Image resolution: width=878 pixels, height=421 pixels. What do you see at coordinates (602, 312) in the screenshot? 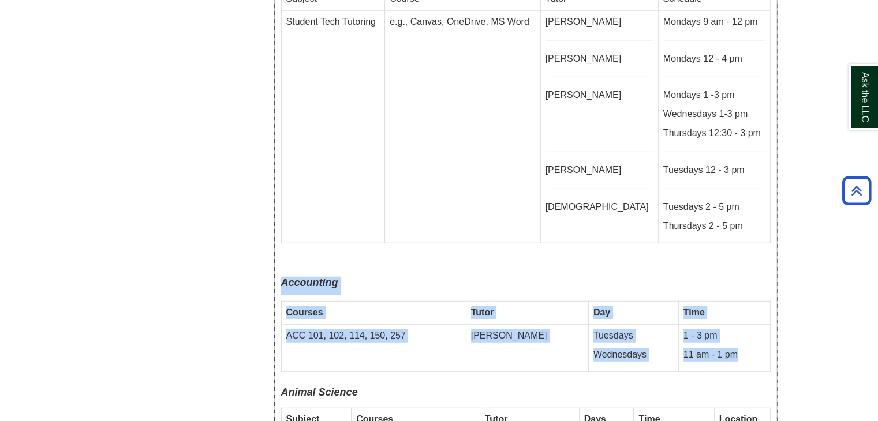
I see `strong: Day` at bounding box center [602, 312].